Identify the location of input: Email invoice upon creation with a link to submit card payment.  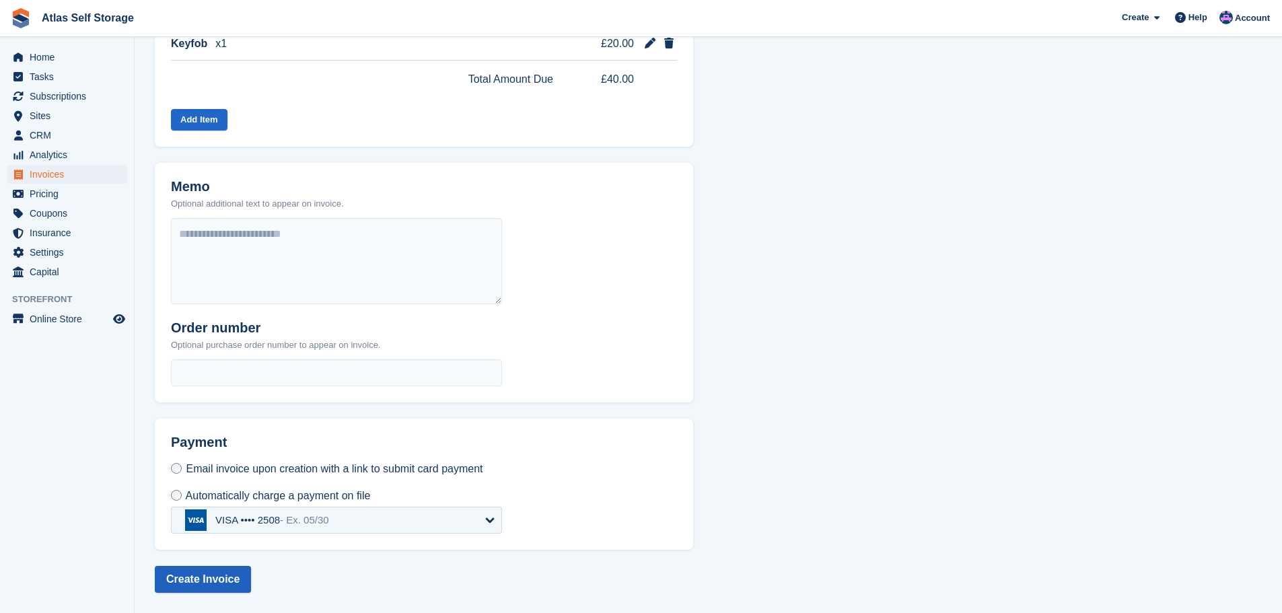
(176, 468).